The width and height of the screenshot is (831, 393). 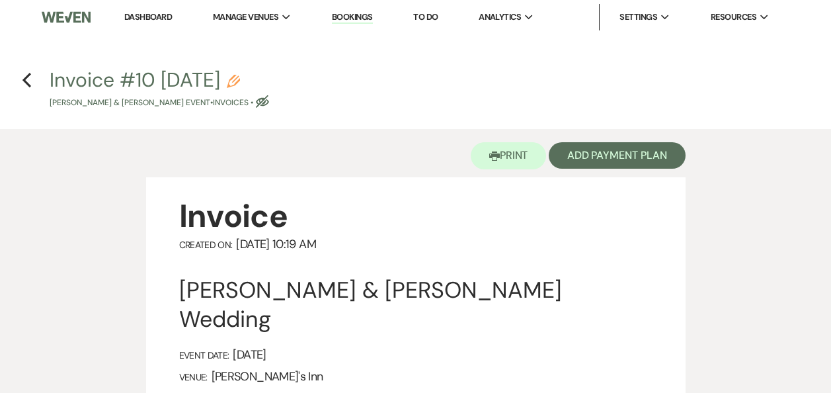 I want to click on span: Created On:, so click(x=206, y=245).